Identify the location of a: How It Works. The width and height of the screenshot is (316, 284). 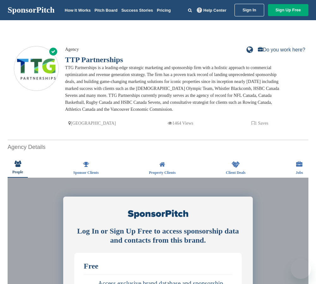
(78, 10).